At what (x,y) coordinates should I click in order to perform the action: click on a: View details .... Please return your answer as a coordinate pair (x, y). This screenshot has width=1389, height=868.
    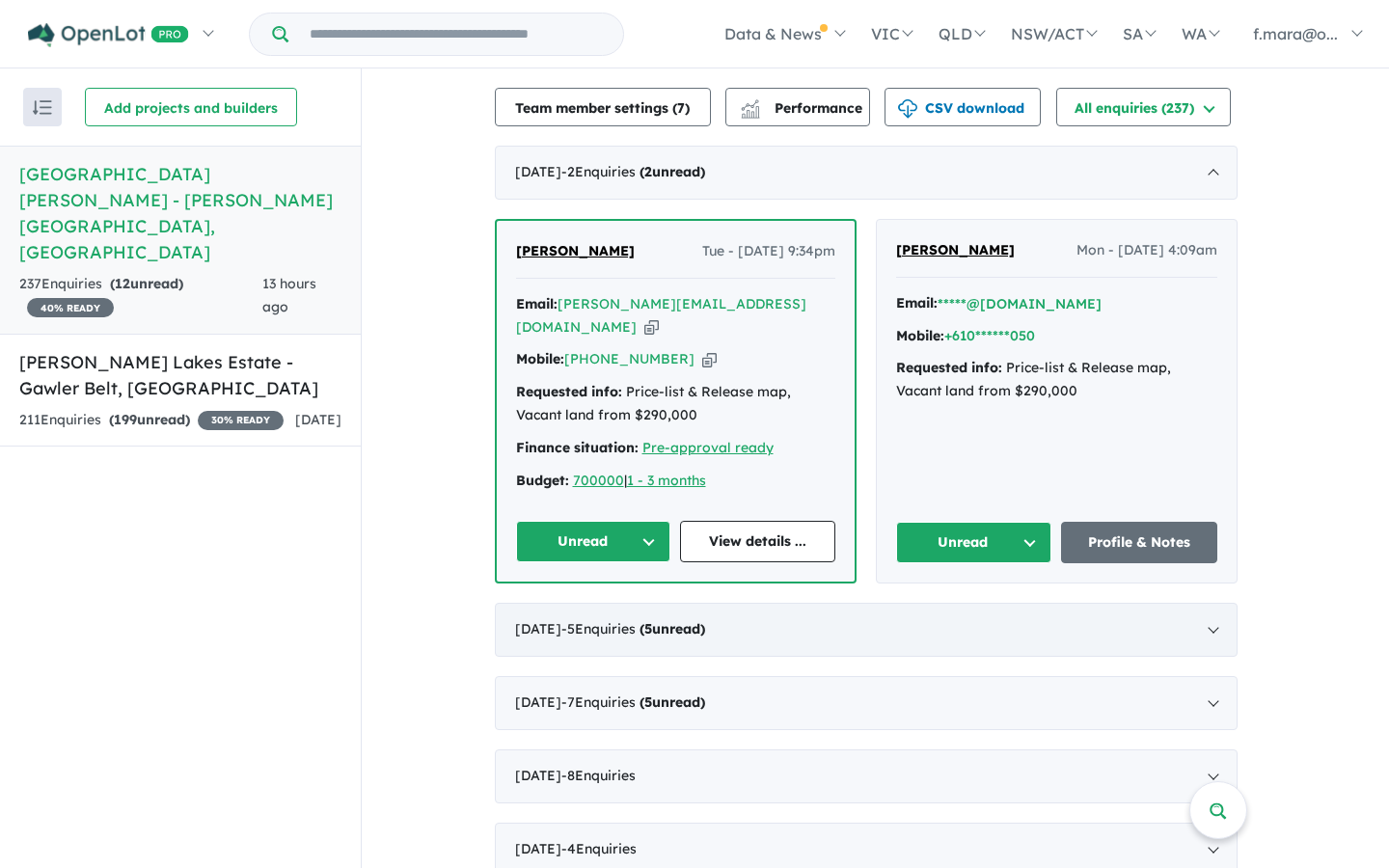
    Looking at the image, I should click on (757, 541).